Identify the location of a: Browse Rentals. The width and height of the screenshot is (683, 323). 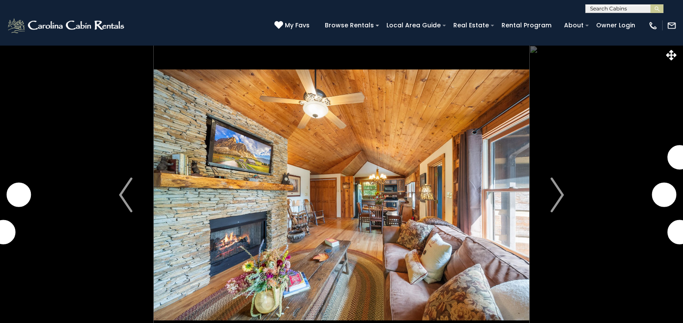
(349, 25).